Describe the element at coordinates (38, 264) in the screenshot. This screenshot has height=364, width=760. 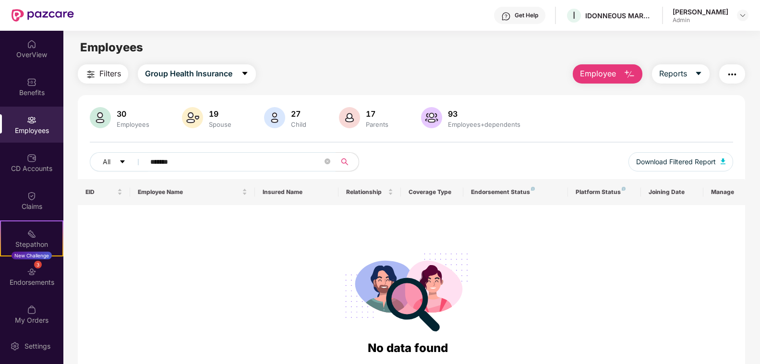
I see `div: 3` at that location.